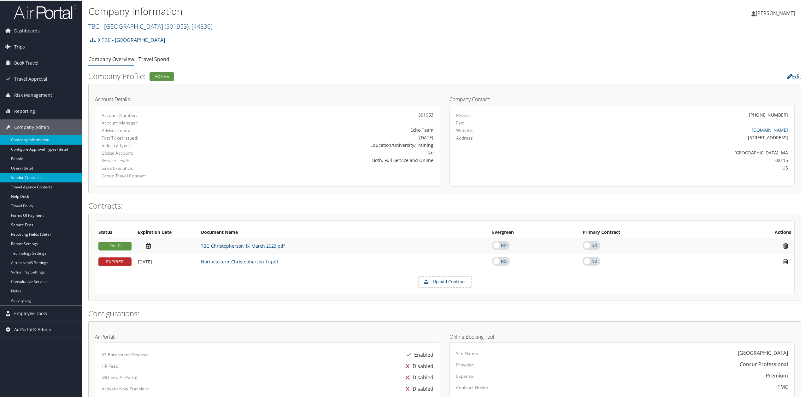 This screenshot has height=397, width=805. What do you see at coordinates (31, 313) in the screenshot?
I see `span: Employee Tools` at bounding box center [31, 313].